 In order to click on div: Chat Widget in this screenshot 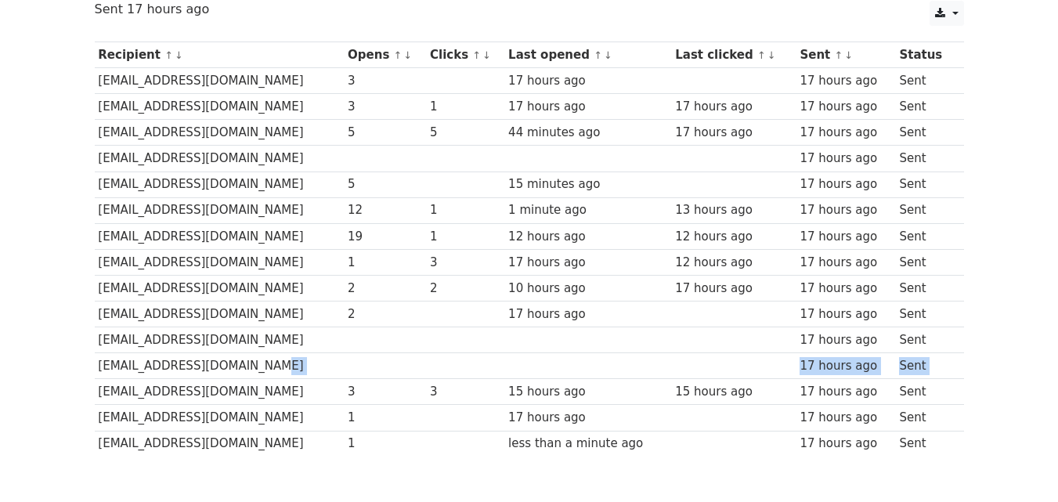, I will do `click(1018, 464)`.